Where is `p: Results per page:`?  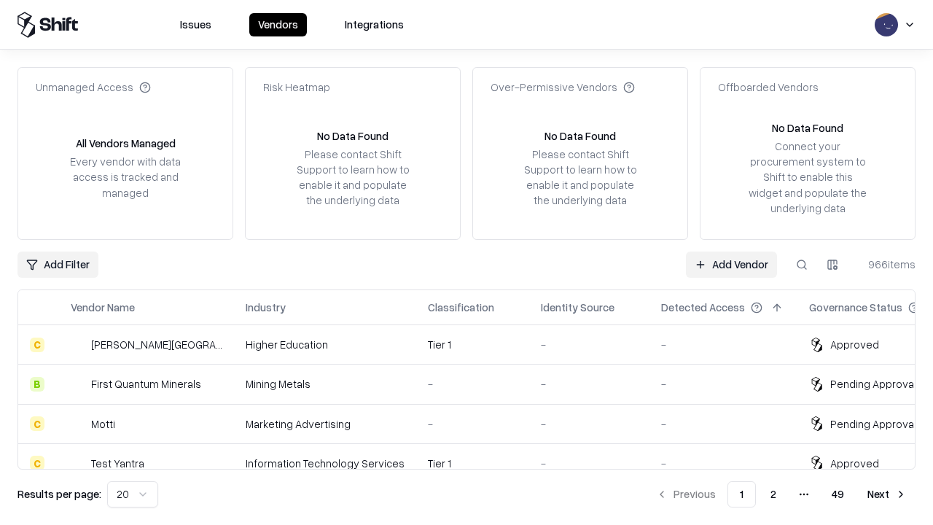
p: Results per page: is located at coordinates (59, 494).